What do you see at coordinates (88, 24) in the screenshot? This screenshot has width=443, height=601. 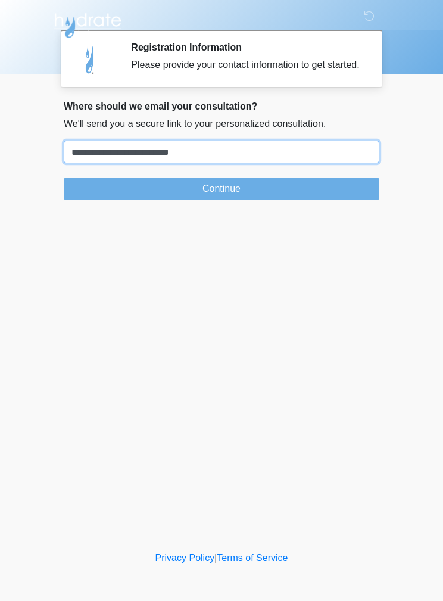 I see `img: Hydrate IV Bar - Flagstaff Logo` at bounding box center [88, 24].